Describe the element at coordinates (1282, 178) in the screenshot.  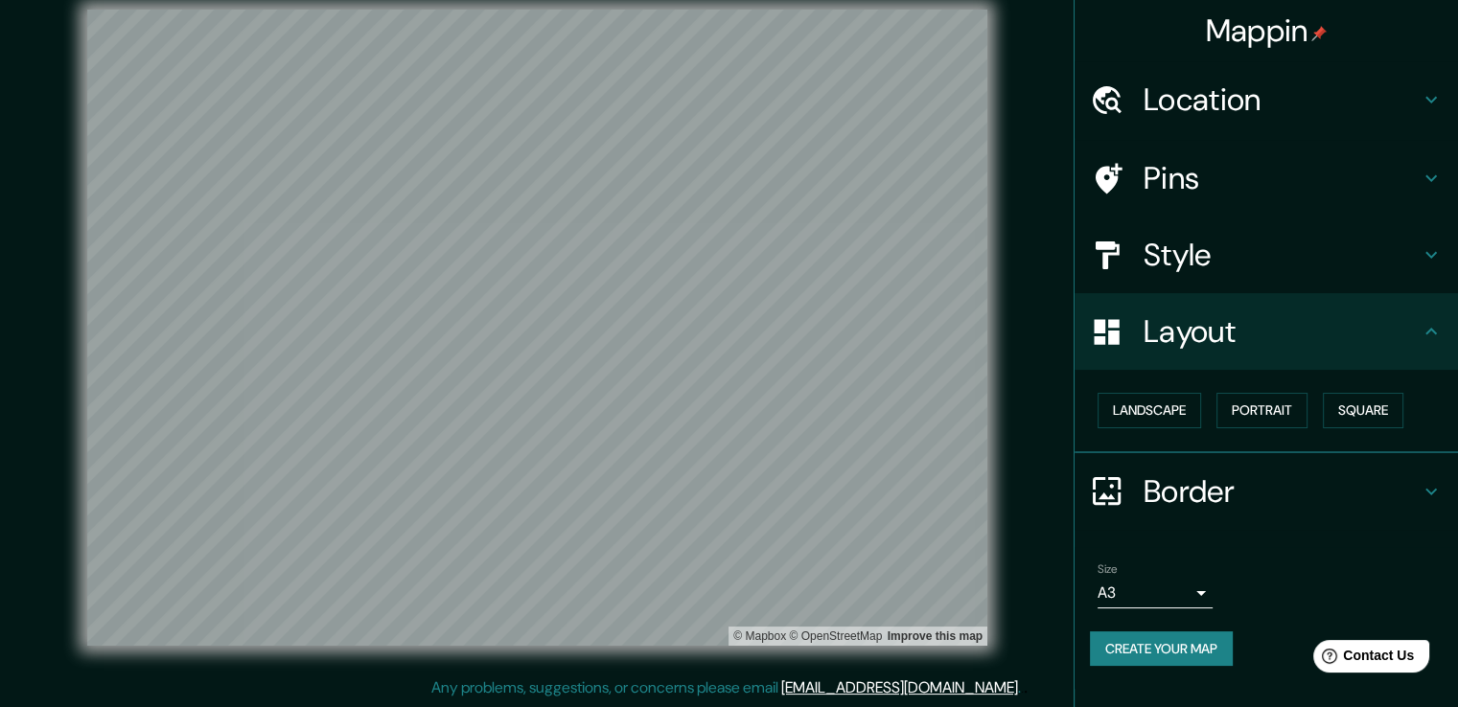
I see `h4: Pins` at that location.